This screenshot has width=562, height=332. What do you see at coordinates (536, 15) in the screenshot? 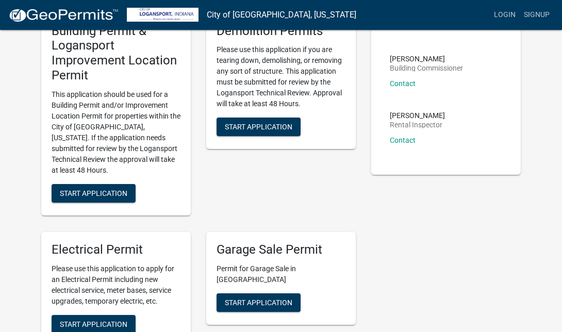
I see `a: Signup` at bounding box center [536, 15].